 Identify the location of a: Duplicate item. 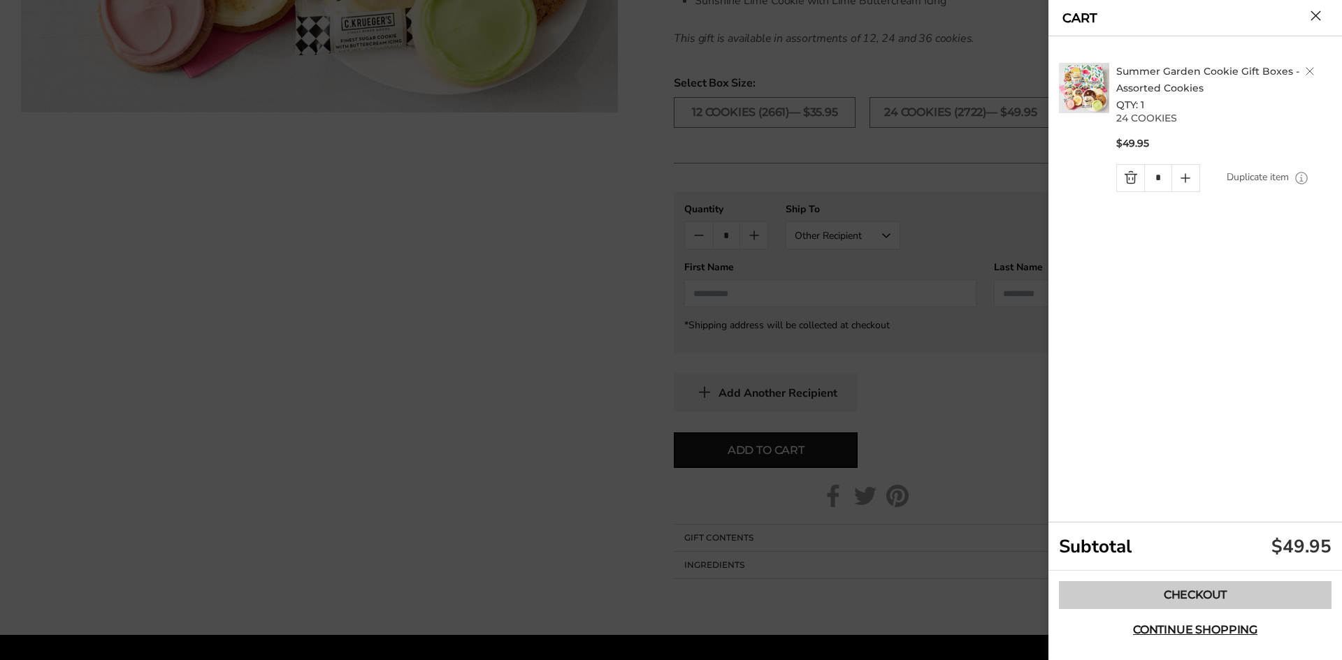
(1257, 178).